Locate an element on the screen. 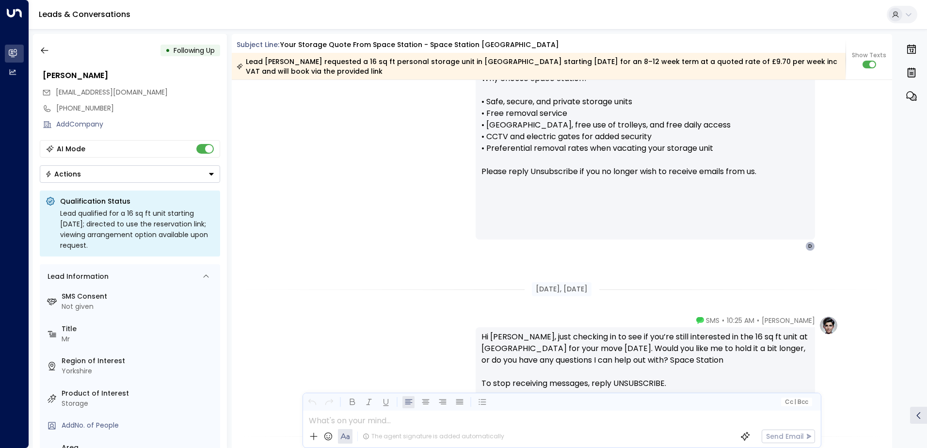 The image size is (927, 448). div: AddCompany is located at coordinates (138, 124).